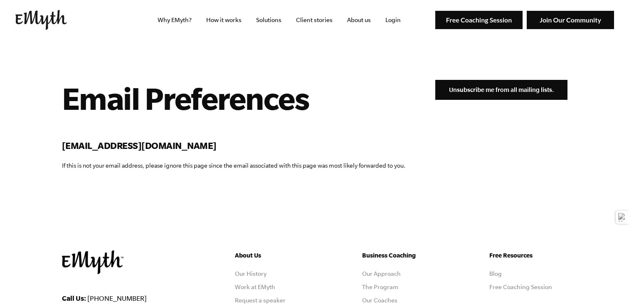  What do you see at coordinates (234, 98) in the screenshot?
I see `h1: Email Preferences` at bounding box center [234, 98].